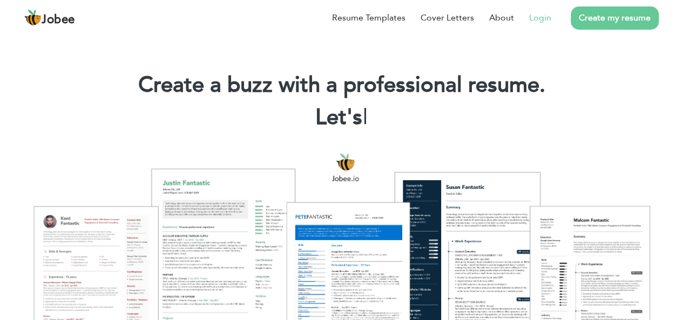  What do you see at coordinates (614, 18) in the screenshot?
I see `a: Create my resume` at bounding box center [614, 18].